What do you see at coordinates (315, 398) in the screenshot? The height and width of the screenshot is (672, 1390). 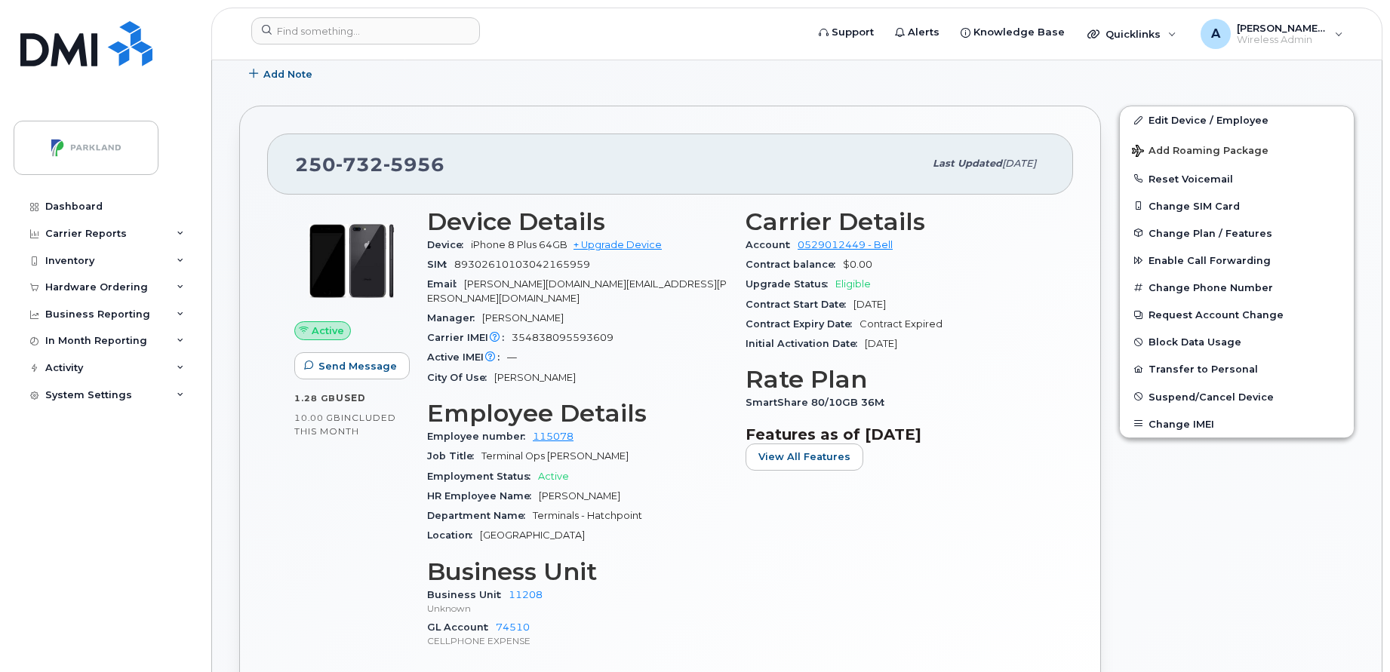 I see `span: 1.28 GB` at bounding box center [315, 398].